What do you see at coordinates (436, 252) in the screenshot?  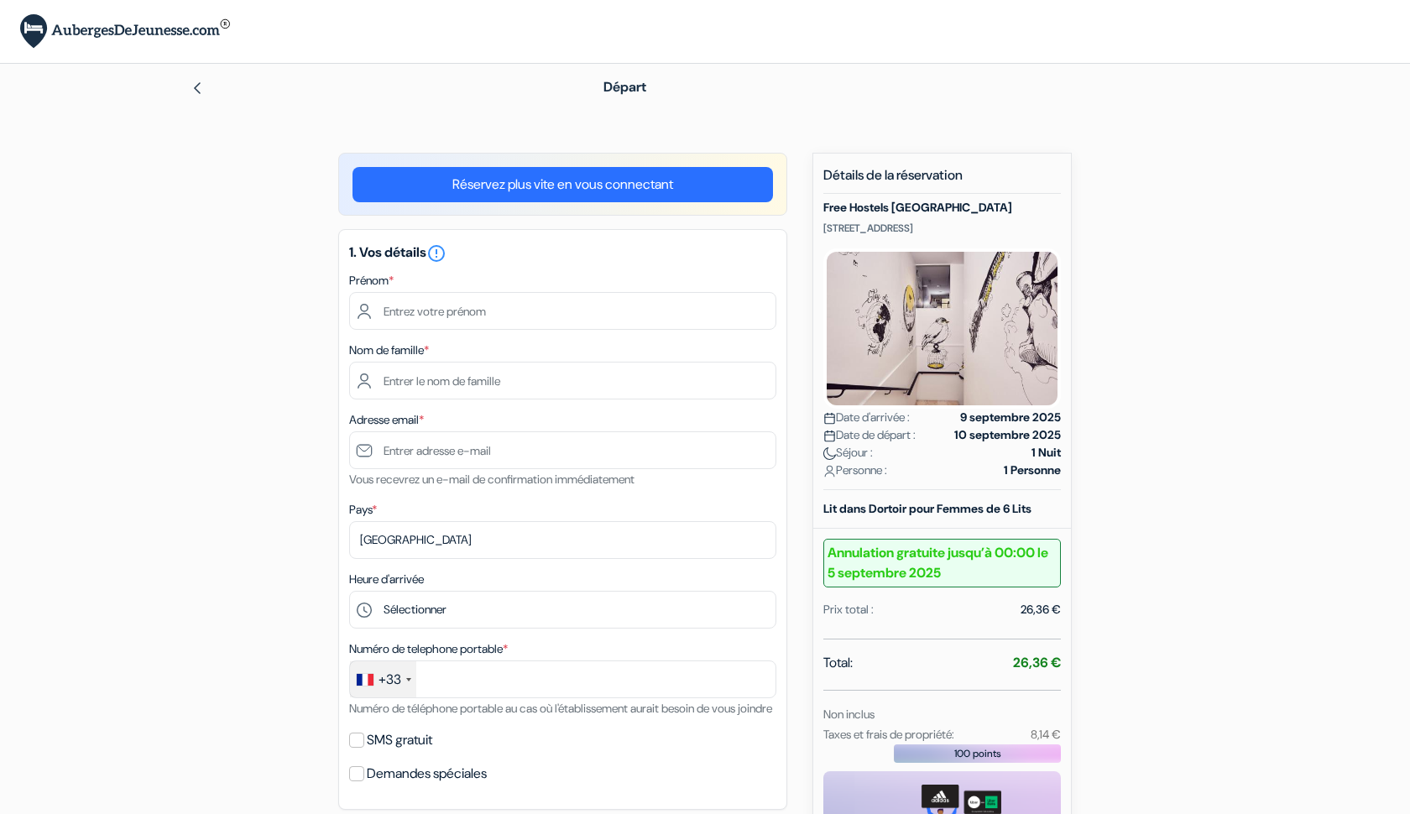 I see `a: error_outline` at bounding box center [436, 252].